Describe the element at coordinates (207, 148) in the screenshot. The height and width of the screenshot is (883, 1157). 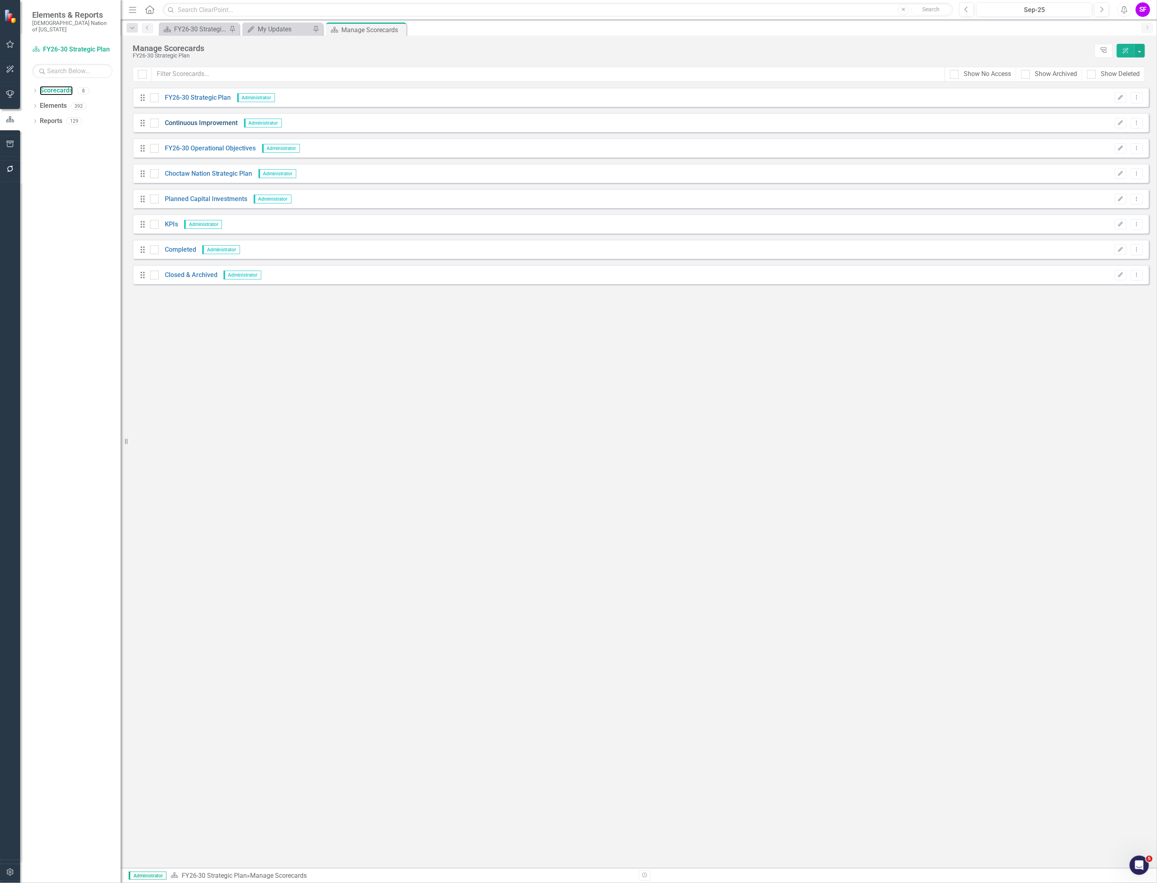
I see `a: FY26-30 Operational Objectives` at that location.